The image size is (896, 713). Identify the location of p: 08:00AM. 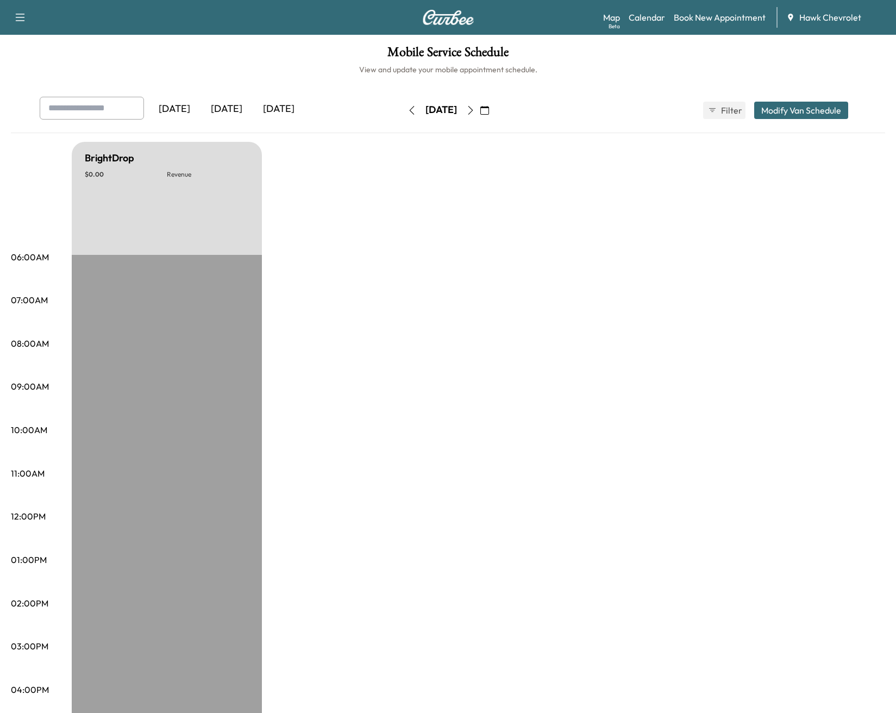
(30, 343).